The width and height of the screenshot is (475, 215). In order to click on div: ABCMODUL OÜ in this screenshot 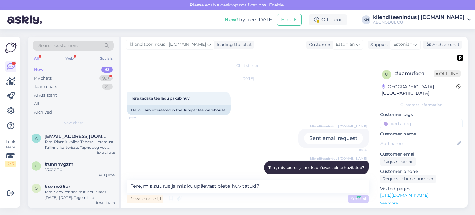, I will do `click(419, 22)`.